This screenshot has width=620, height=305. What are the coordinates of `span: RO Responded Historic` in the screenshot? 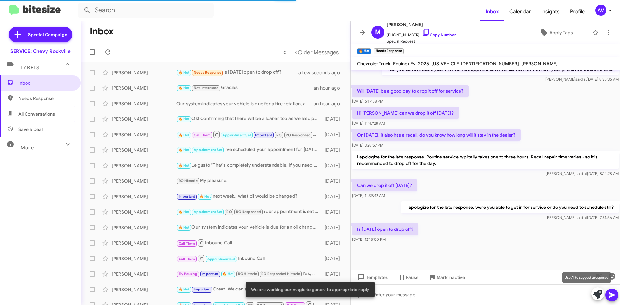 It's located at (281, 274).